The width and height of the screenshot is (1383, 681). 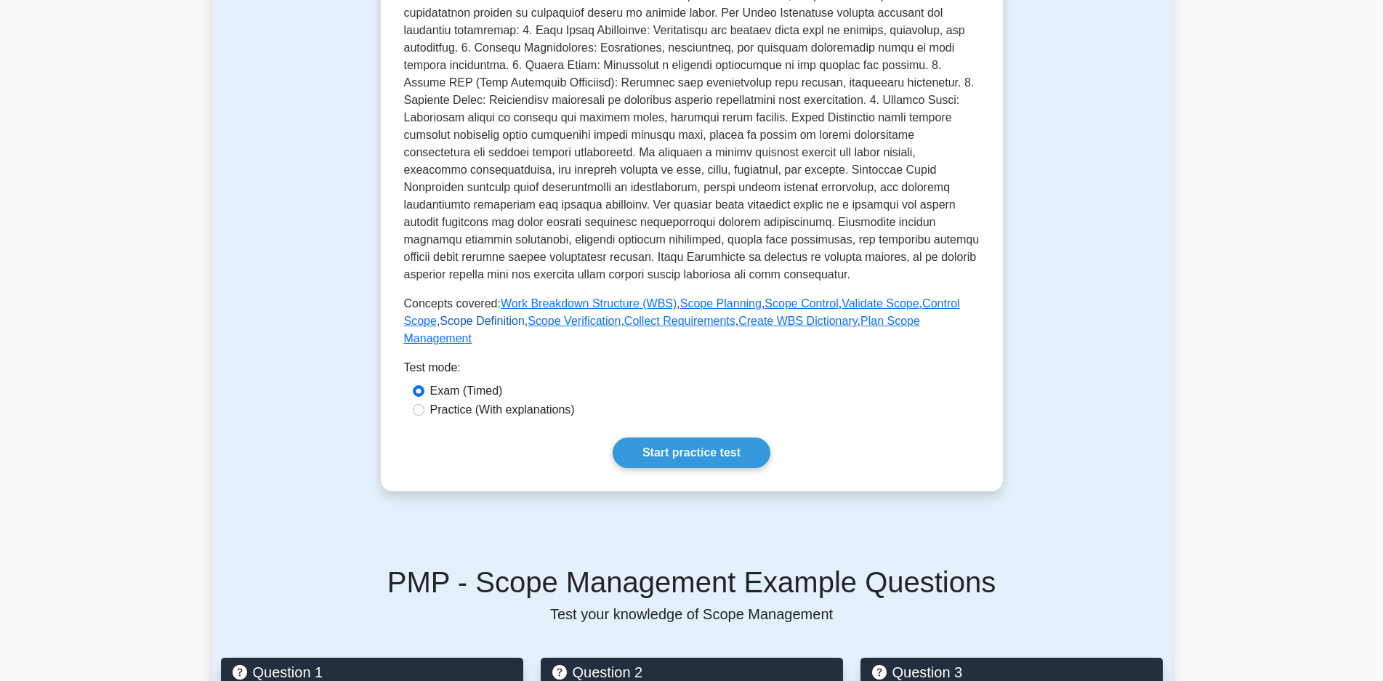 What do you see at coordinates (574, 321) in the screenshot?
I see `a: Scope Verification` at bounding box center [574, 321].